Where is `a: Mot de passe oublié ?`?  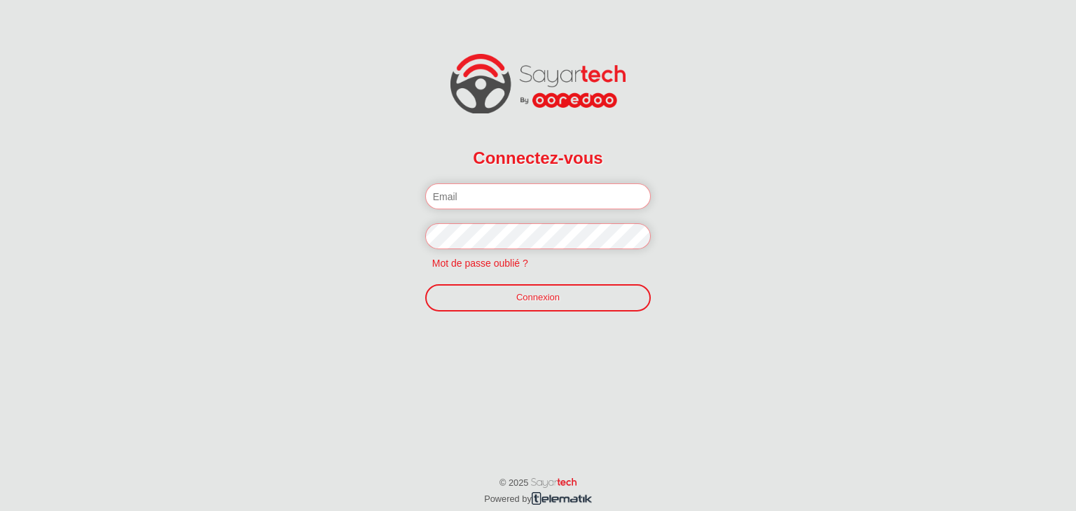
a: Mot de passe oublié ? is located at coordinates (480, 263).